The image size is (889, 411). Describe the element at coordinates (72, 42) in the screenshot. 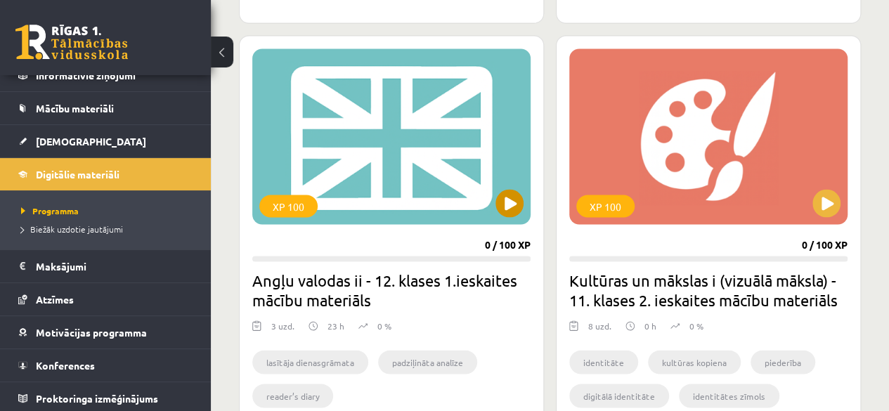

I see `a: Rīgas 1. Tālmācības vidusskola` at that location.